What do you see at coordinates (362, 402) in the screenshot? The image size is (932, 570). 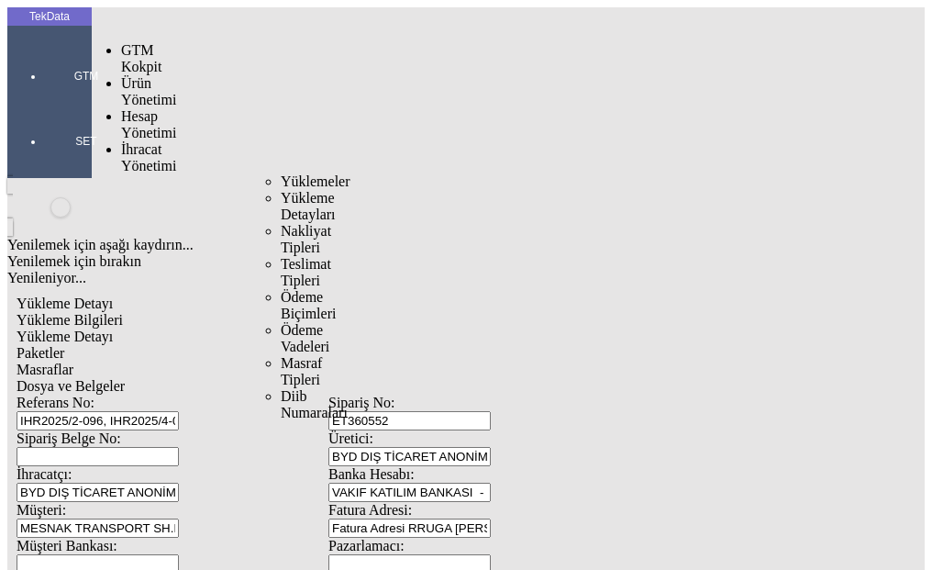 I see `span: Sipariş No:` at bounding box center [362, 402].